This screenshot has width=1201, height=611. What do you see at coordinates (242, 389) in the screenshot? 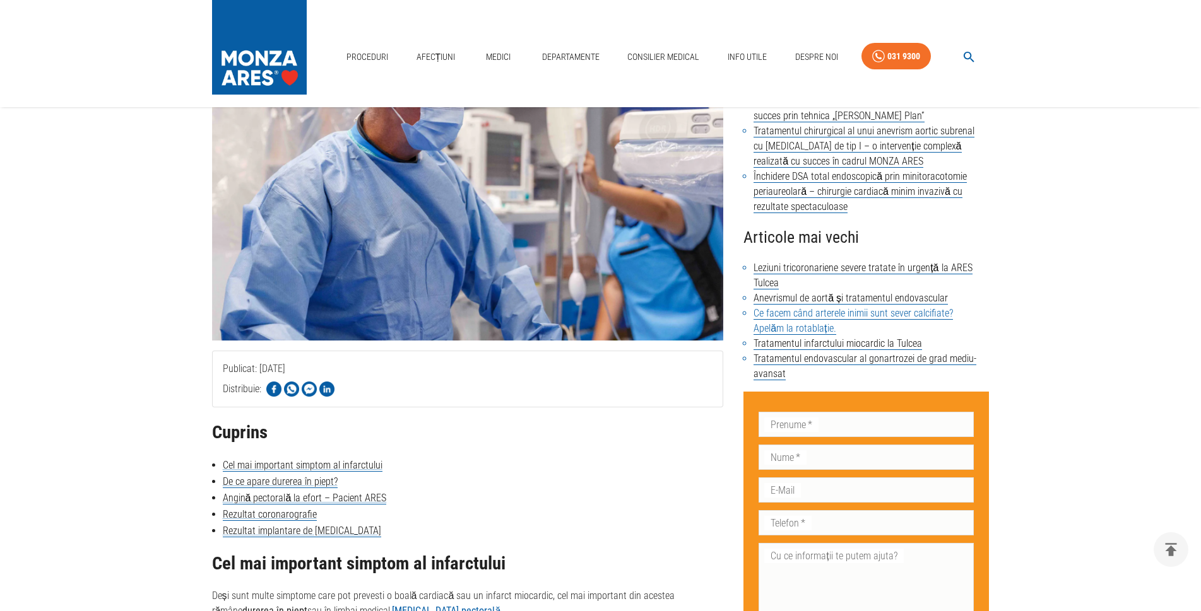
I see `p: Distribuie:` at bounding box center [242, 389].